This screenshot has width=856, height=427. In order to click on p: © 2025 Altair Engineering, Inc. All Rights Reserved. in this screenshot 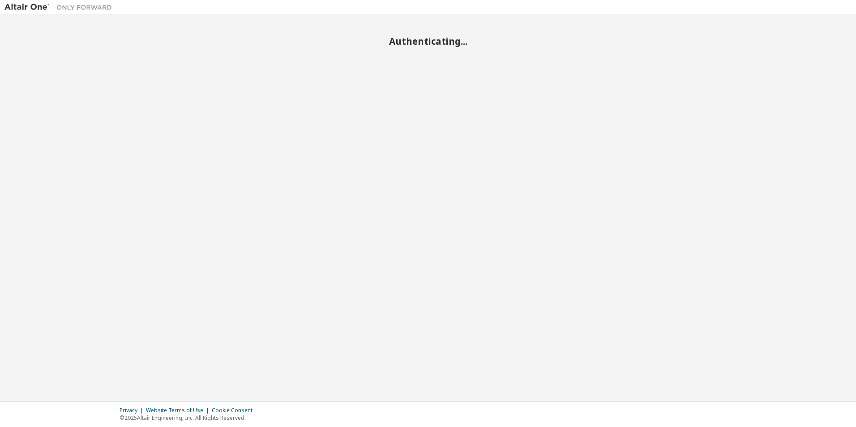, I will do `click(189, 418)`.